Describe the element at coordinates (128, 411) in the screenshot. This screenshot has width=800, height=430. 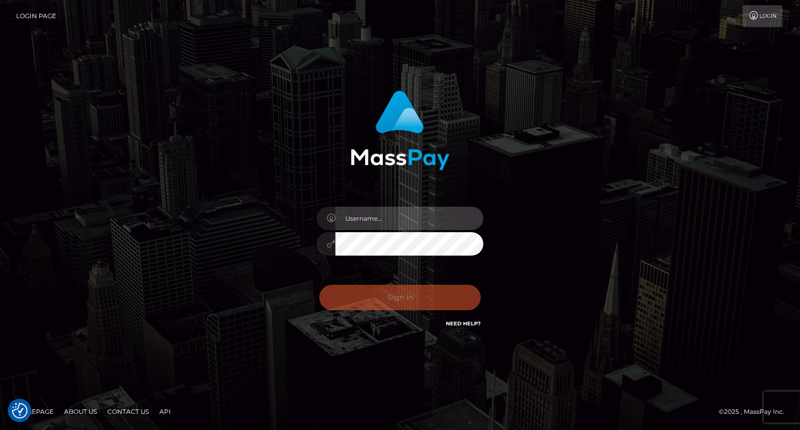
I see `a: Contact Us` at that location.